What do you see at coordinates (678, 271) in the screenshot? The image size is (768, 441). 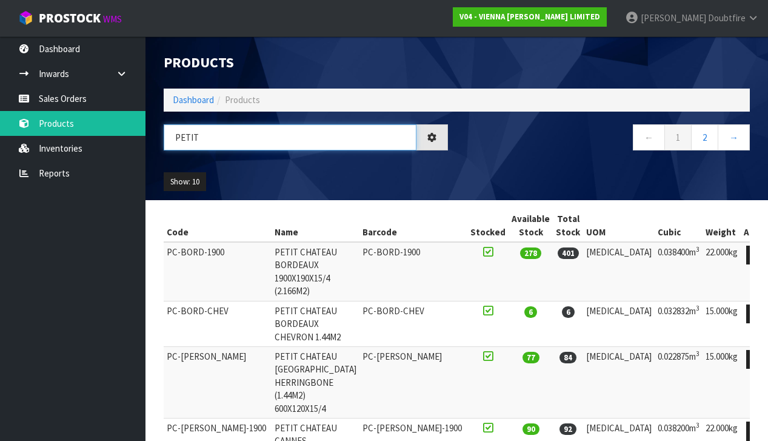 I see `td: 0.038400m` at bounding box center [678, 271].